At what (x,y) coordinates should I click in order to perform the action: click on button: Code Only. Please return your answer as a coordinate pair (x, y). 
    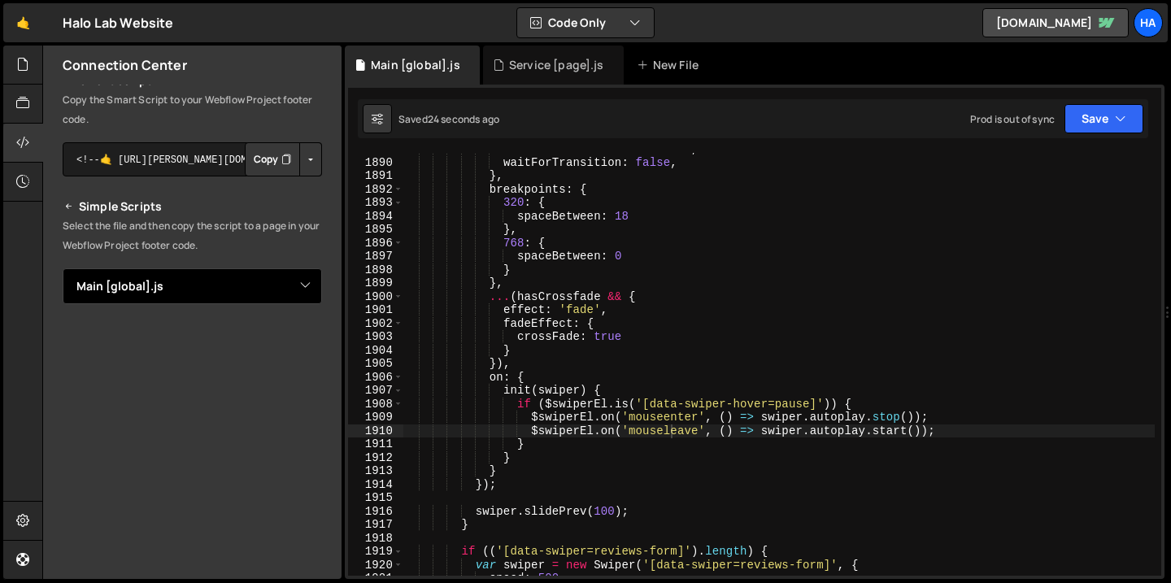
    Looking at the image, I should click on (585, 23).